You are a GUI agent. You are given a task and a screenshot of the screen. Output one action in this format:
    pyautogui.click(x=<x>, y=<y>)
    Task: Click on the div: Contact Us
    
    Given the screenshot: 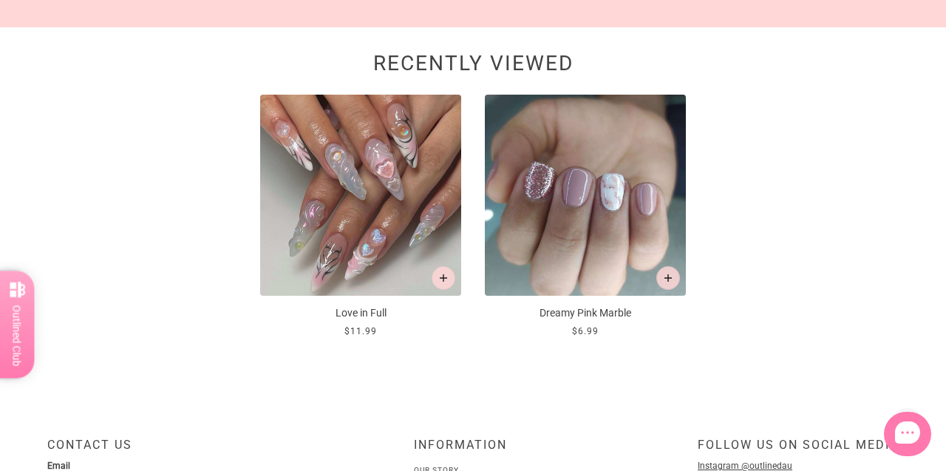 What is the action you would take?
    pyautogui.click(x=181, y=450)
    